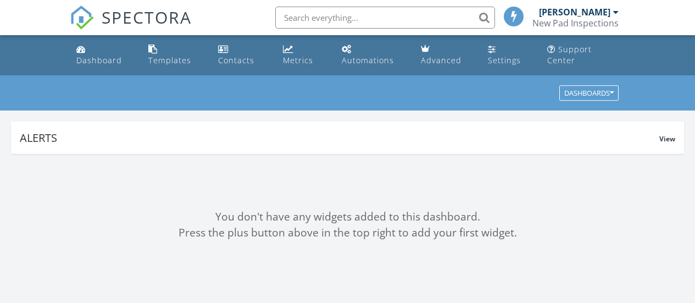 Image resolution: width=695 pixels, height=303 pixels. Describe the element at coordinates (347, 217) in the screenshot. I see `div: You don't have any widgets added to this dashboard.` at that location.